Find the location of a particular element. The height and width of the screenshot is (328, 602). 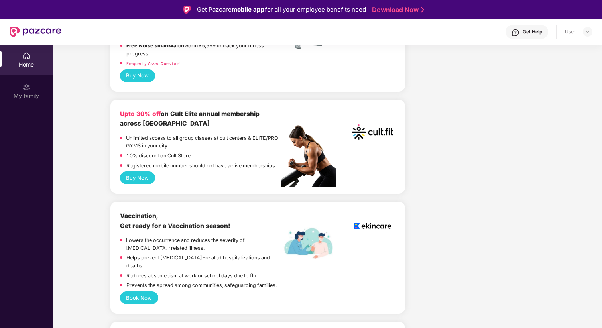

img: Logo is located at coordinates (187, 10).